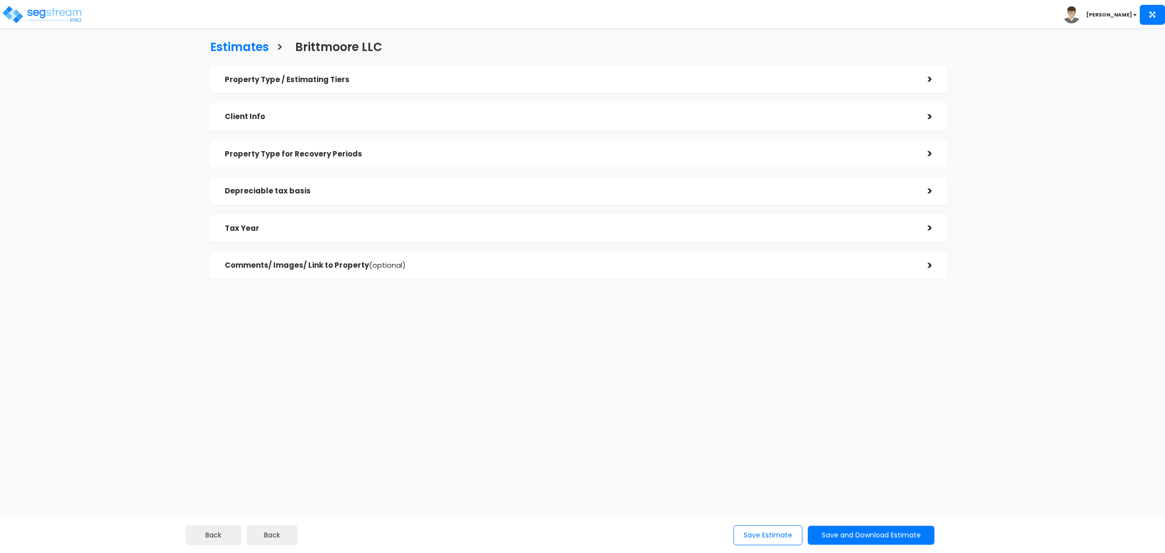 The image size is (1165, 553). I want to click on h5: Comments/ Images/ Link to Property, so click(569, 265).